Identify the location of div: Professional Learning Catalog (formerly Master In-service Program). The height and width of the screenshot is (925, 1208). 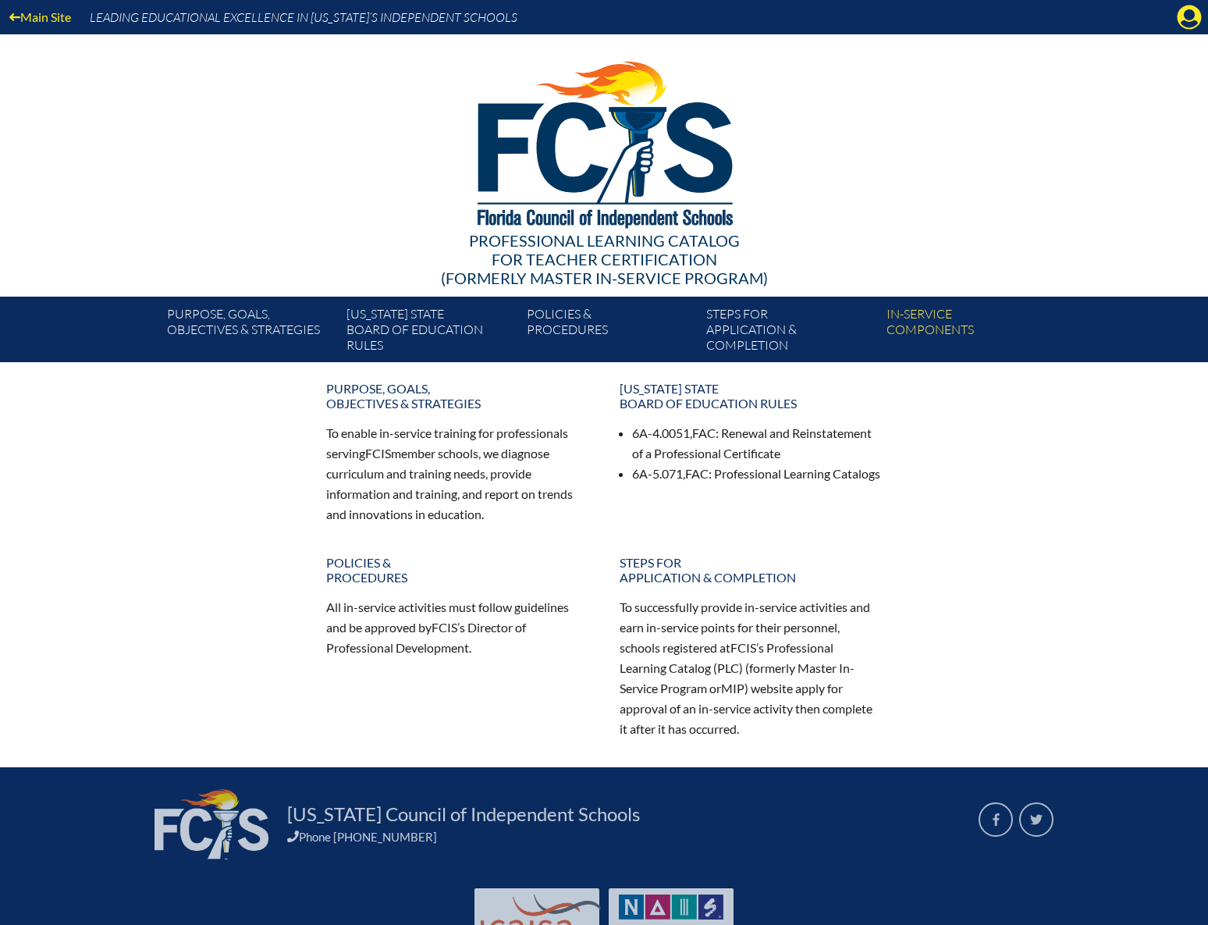
(604, 259).